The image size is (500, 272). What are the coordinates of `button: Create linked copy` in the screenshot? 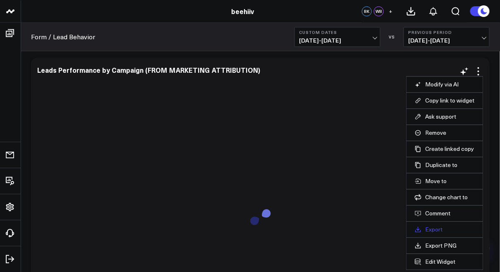 It's located at (444, 149).